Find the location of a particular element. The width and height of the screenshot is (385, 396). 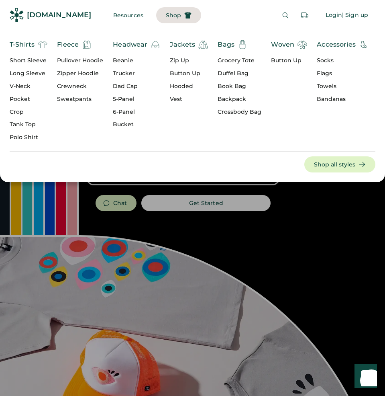

div: Long Sleeve is located at coordinates (29, 74).